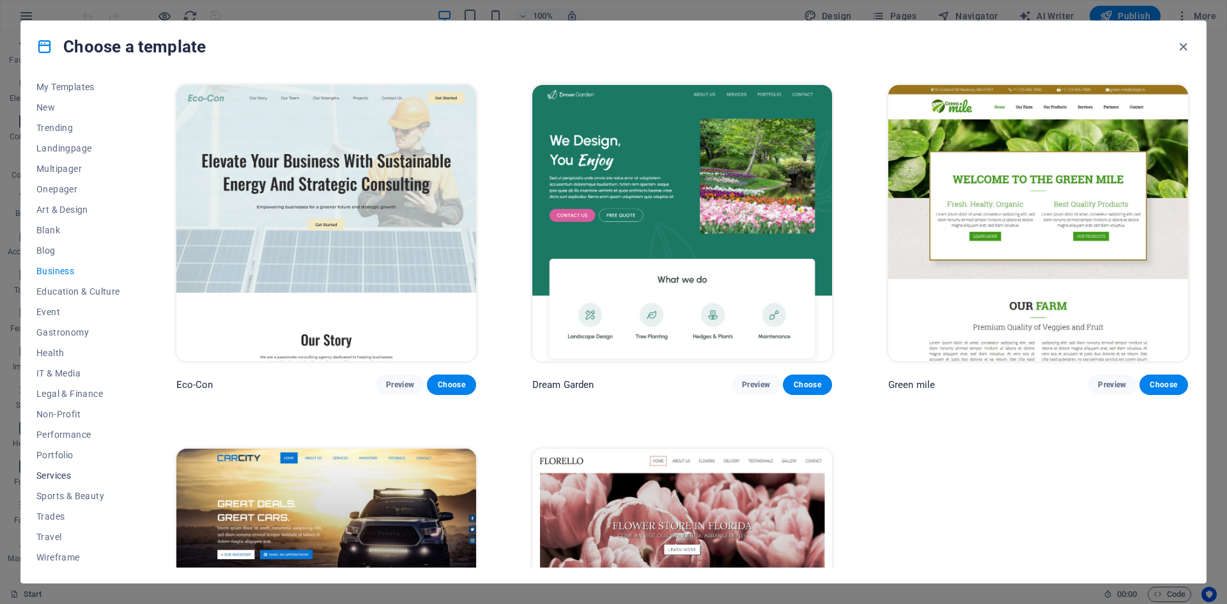  What do you see at coordinates (1038, 223) in the screenshot?
I see `img: Green mile` at bounding box center [1038, 223].